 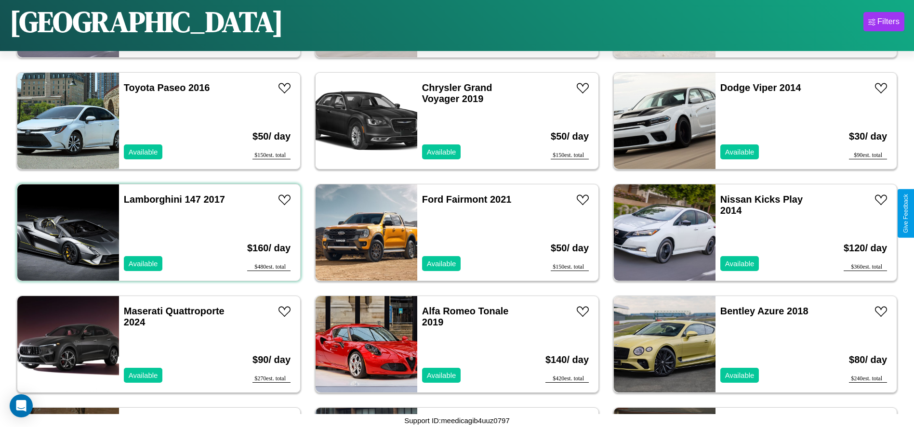 What do you see at coordinates (167, 88) in the screenshot?
I see `a: Toyota Paseo 2016` at bounding box center [167, 88].